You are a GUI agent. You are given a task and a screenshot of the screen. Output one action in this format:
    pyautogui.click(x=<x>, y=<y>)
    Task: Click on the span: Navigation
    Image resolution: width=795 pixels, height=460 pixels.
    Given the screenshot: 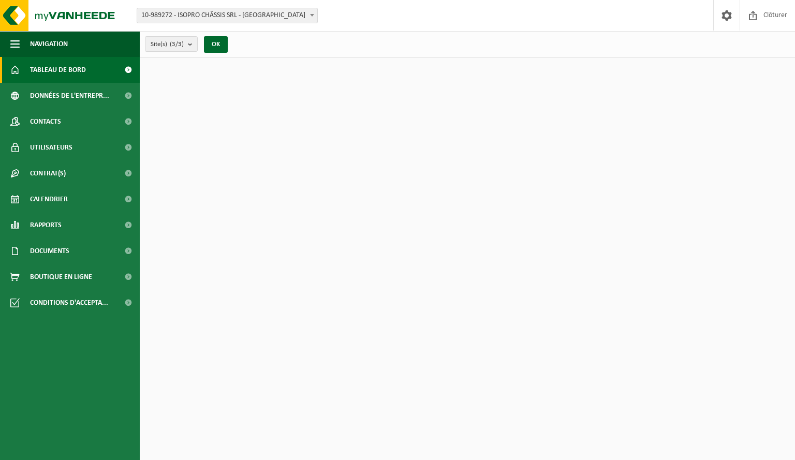 What is the action you would take?
    pyautogui.click(x=49, y=44)
    